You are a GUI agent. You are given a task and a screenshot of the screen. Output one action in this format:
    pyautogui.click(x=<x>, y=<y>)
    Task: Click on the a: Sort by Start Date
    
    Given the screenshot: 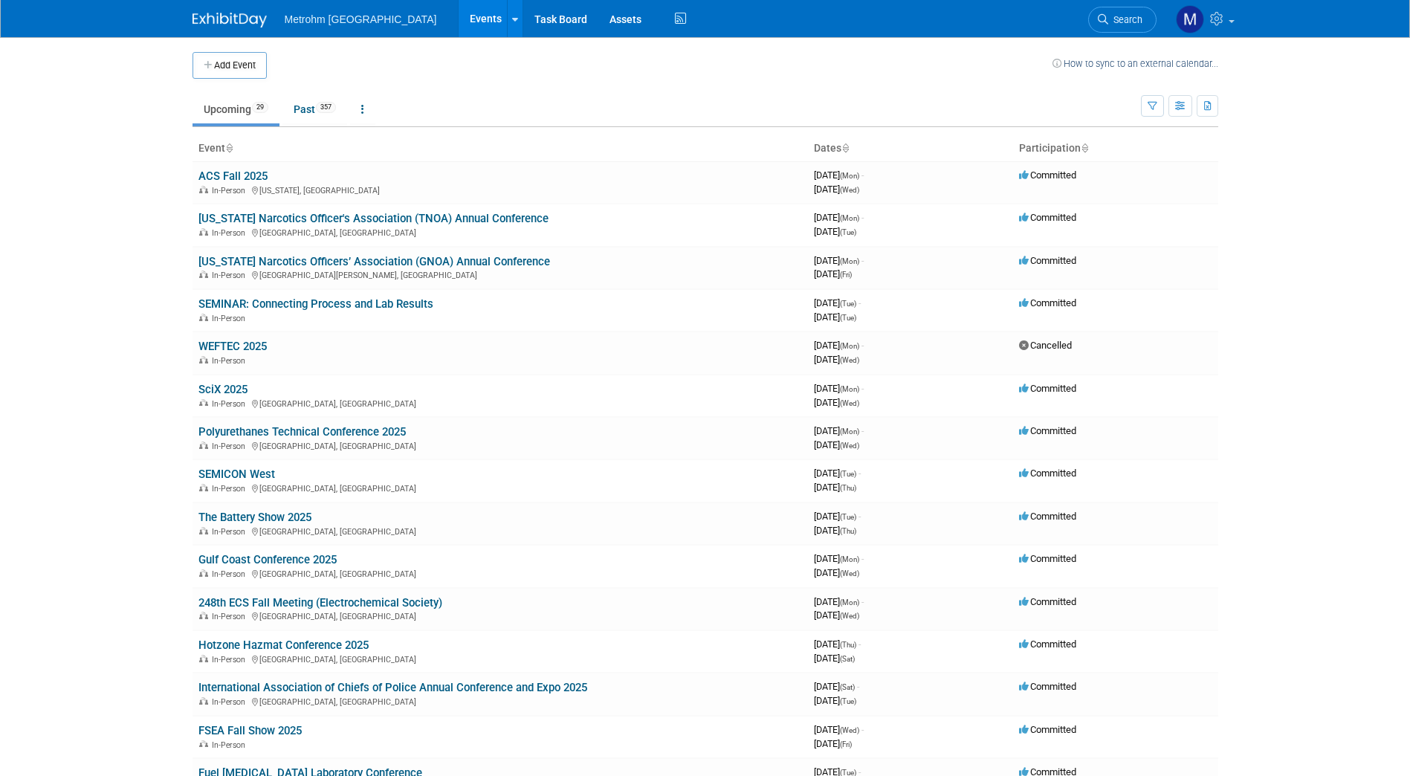 What is the action you would take?
    pyautogui.click(x=845, y=148)
    